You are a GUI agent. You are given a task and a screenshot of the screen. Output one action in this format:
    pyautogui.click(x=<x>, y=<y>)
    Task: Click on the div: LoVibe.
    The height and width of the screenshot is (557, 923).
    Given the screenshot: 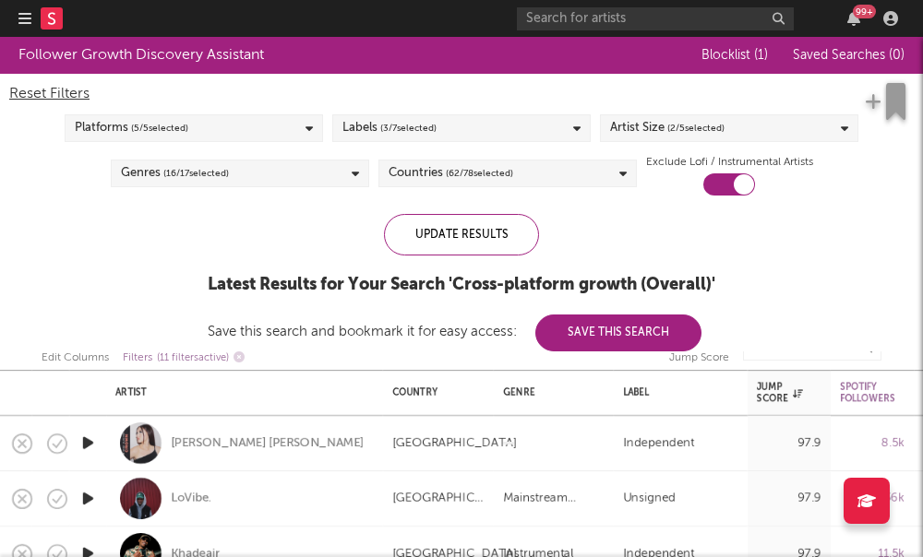 What is the action you would take?
    pyautogui.click(x=191, y=499)
    